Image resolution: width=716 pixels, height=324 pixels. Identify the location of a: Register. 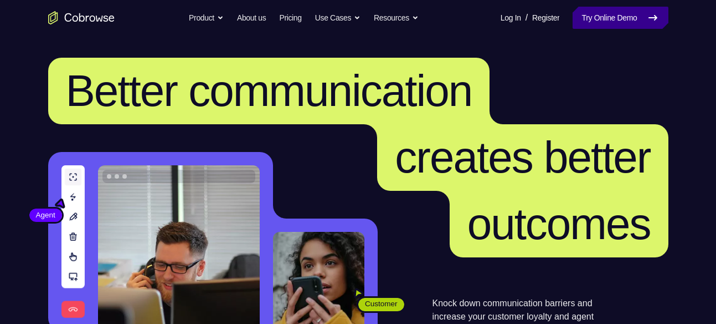
(546, 18).